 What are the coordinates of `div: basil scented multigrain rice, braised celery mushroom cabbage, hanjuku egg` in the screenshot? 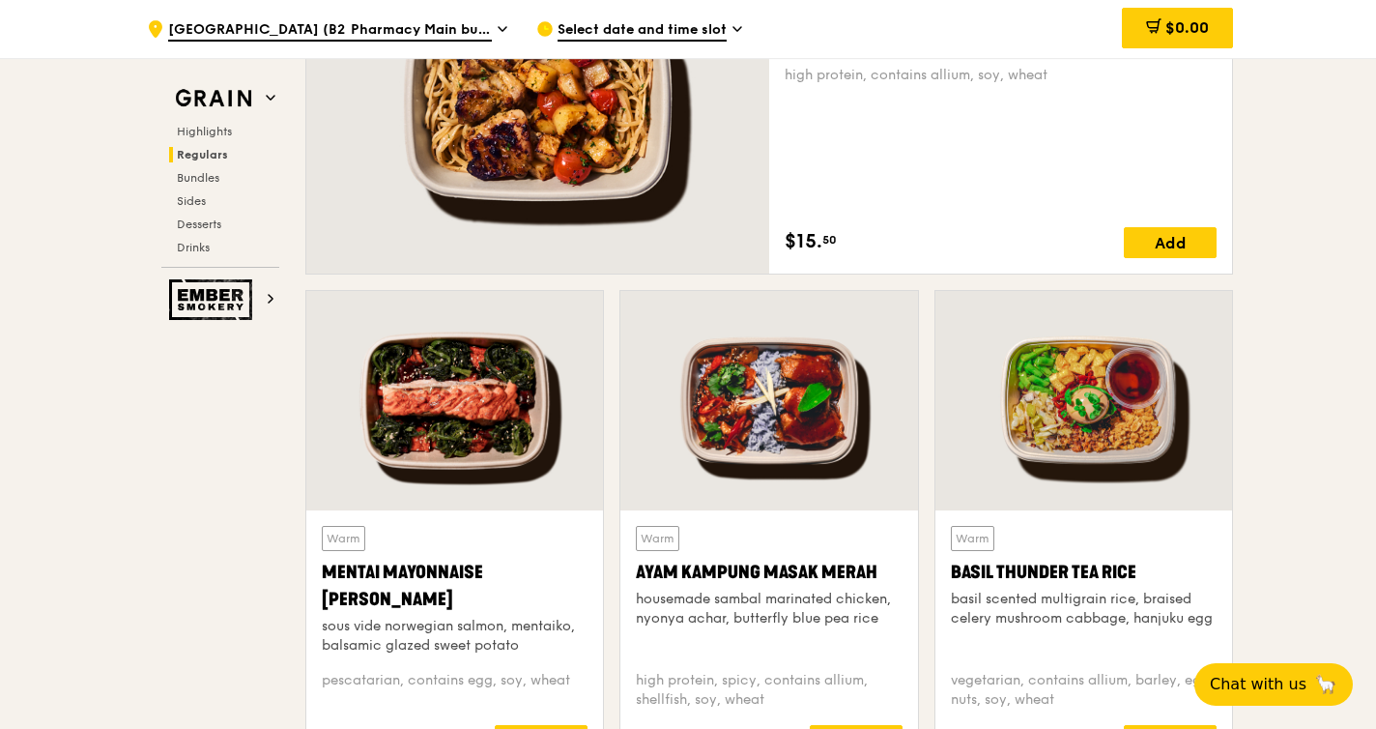 It's located at (1083, 609).